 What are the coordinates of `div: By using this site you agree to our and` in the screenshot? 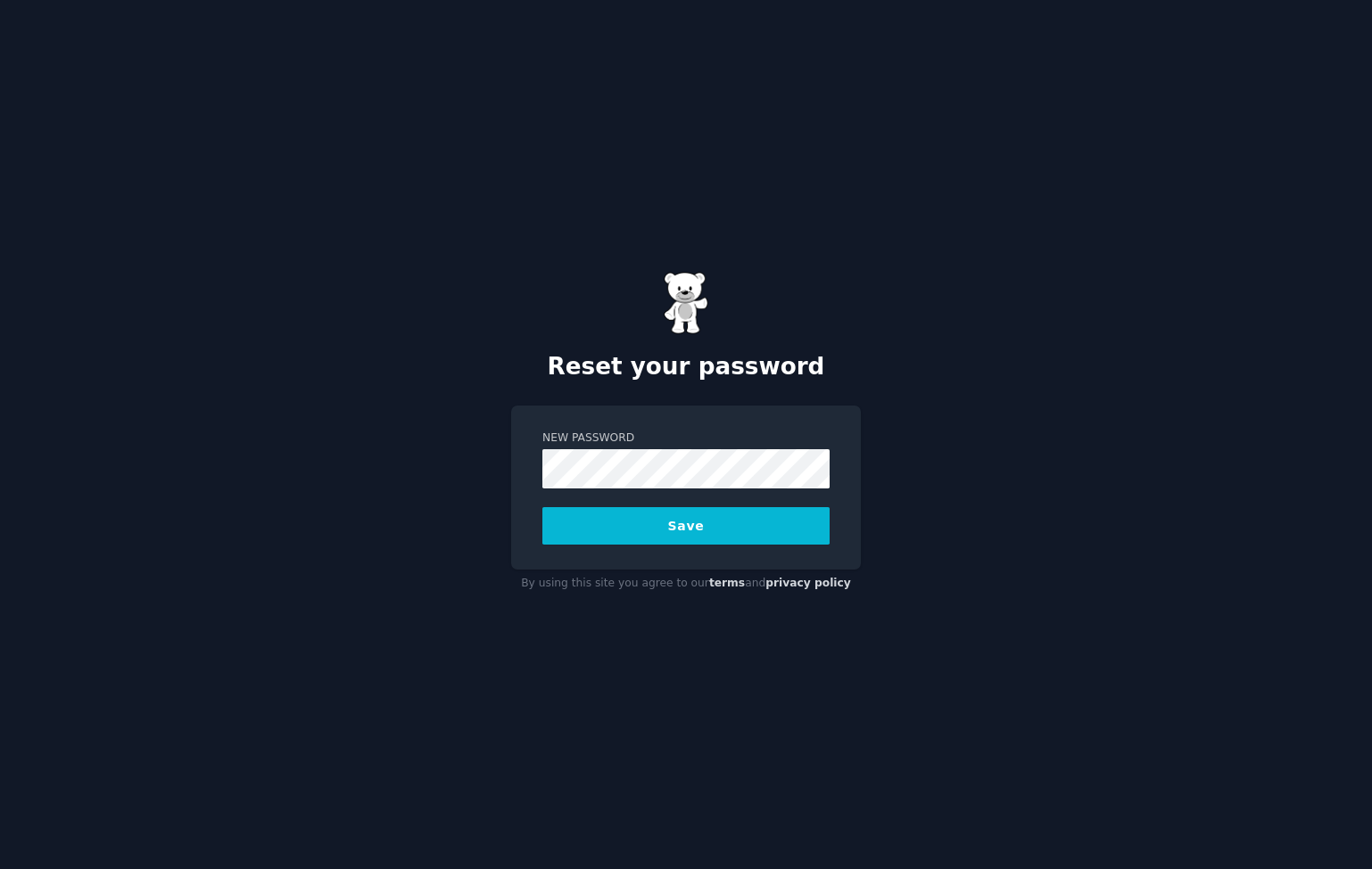 It's located at (686, 584).